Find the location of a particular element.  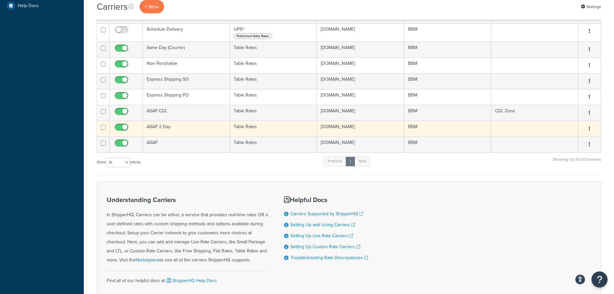

h1: Carriers is located at coordinates (112, 6).